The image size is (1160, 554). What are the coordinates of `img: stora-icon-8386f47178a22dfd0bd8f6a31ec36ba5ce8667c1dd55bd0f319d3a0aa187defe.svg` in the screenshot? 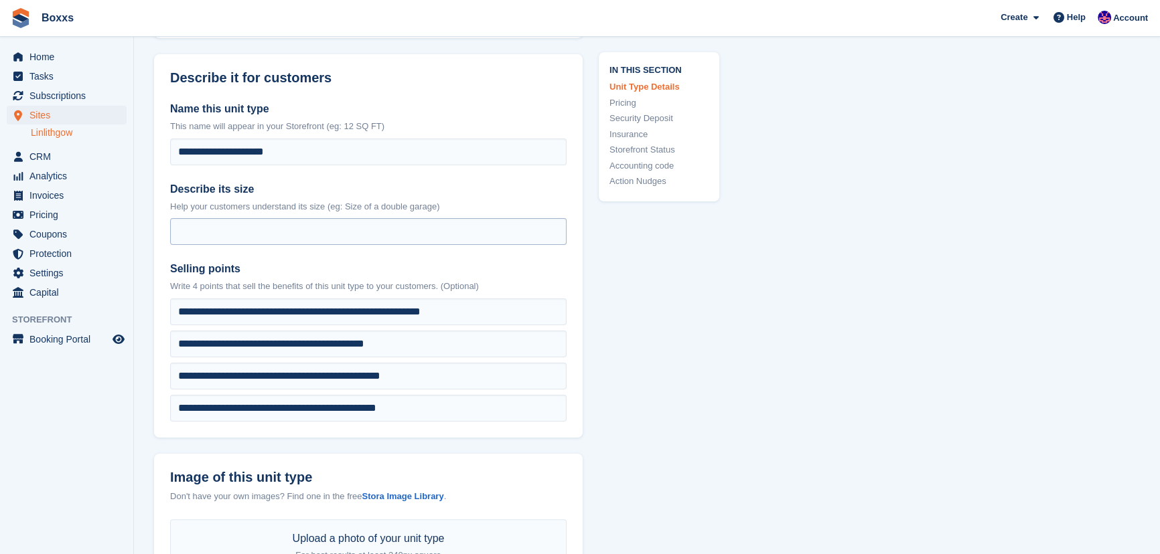 It's located at (21, 18).